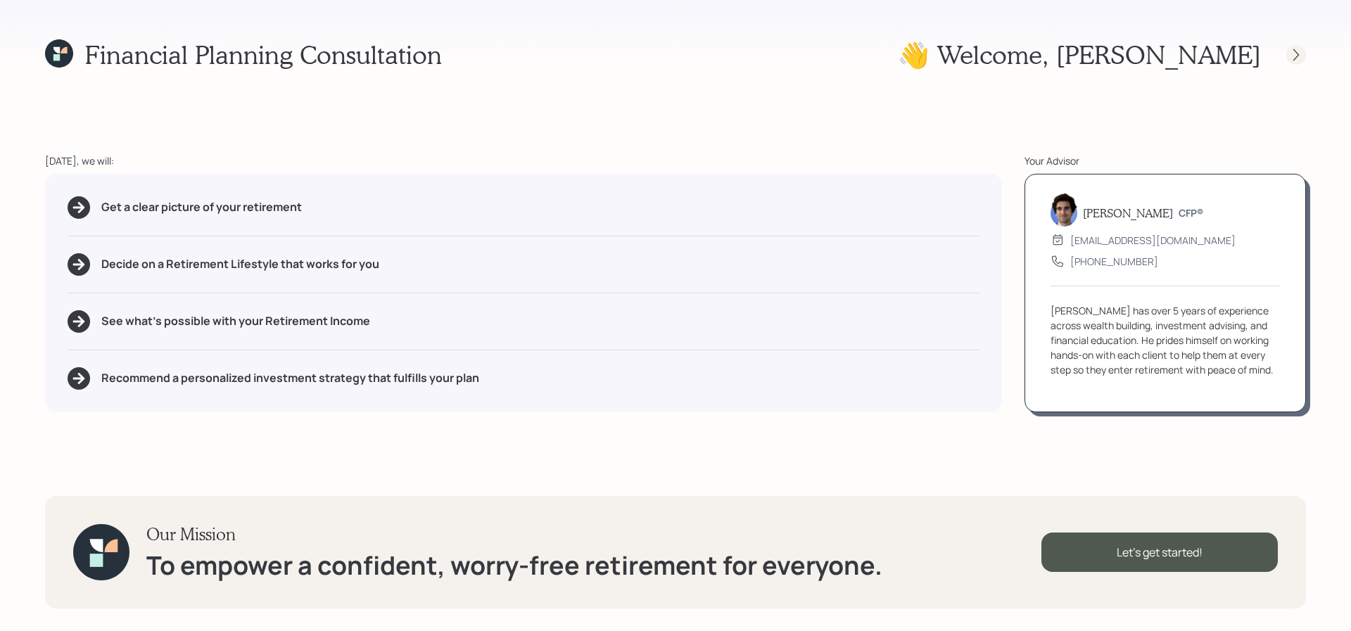 The height and width of the screenshot is (631, 1351). Describe the element at coordinates (240, 264) in the screenshot. I see `h5: Decide on a Retirement Lifestyle that works for you` at that location.